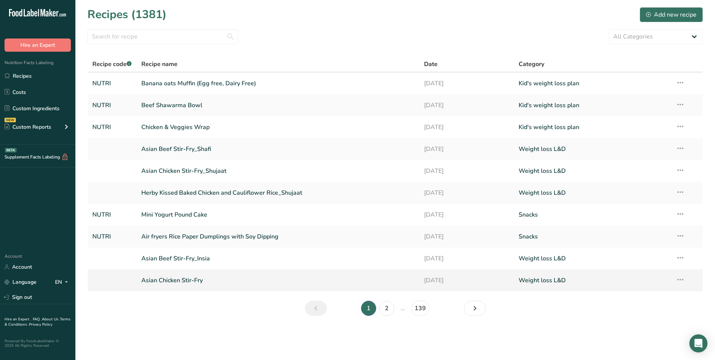  Describe the element at coordinates (37, 321) in the screenshot. I see `a: Terms & Conditions .` at that location.